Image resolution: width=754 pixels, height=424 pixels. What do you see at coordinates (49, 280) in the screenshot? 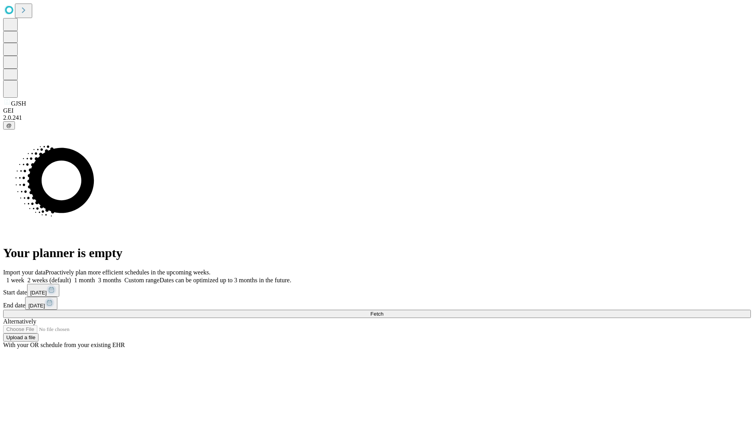
I see `span: 2 weeks (default)` at bounding box center [49, 280].